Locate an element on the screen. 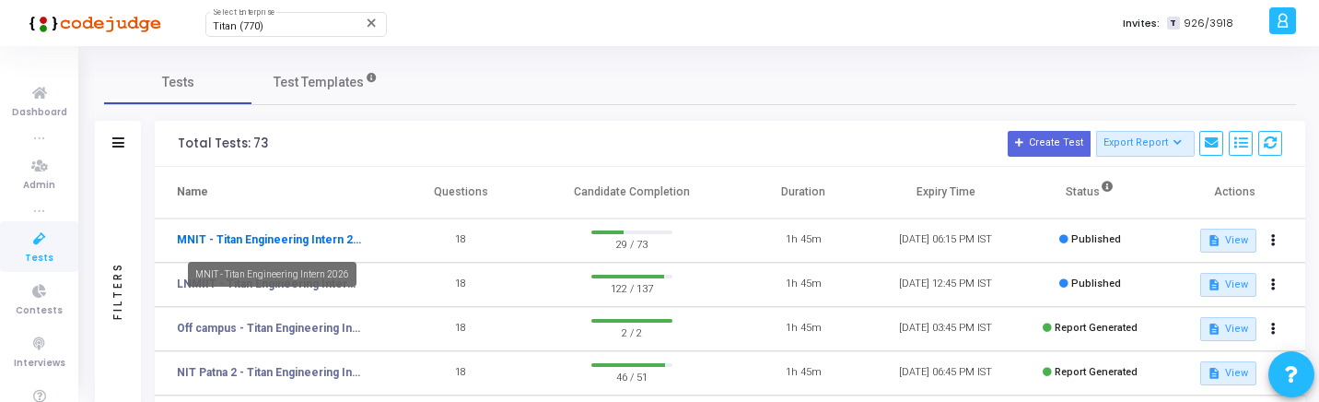 Image resolution: width=1319 pixels, height=402 pixels. th: Duration is located at coordinates (803, 193).